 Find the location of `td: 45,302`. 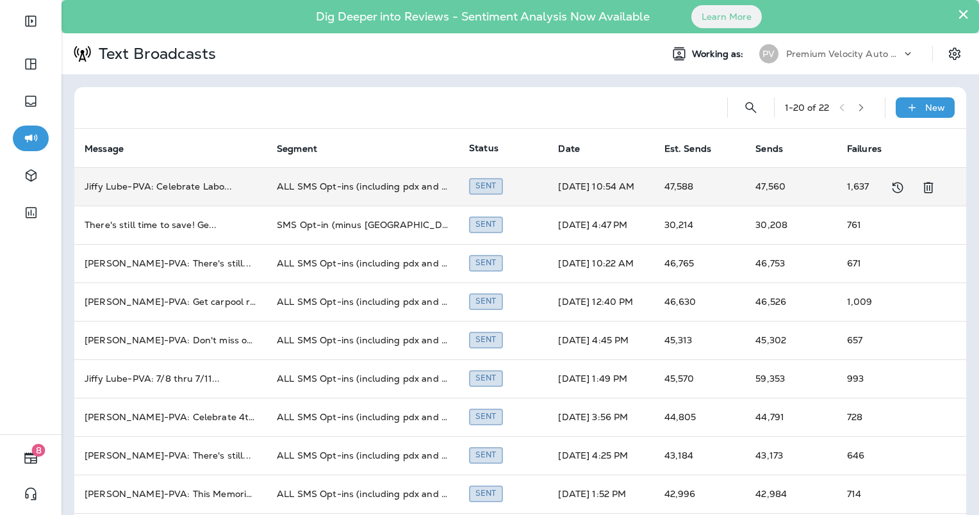

td: 45,302 is located at coordinates (790, 340).